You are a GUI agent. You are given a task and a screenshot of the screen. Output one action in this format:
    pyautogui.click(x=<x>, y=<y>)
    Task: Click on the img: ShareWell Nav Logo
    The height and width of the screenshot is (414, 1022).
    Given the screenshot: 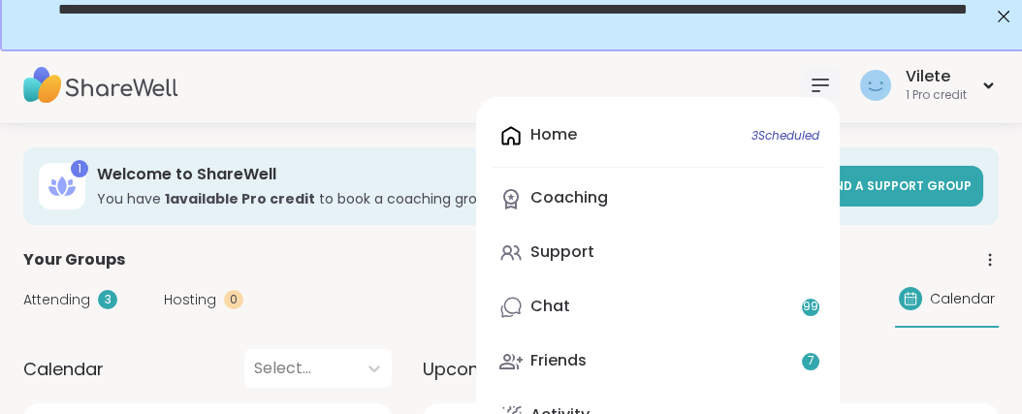 What is the action you would take?
    pyautogui.click(x=101, y=85)
    